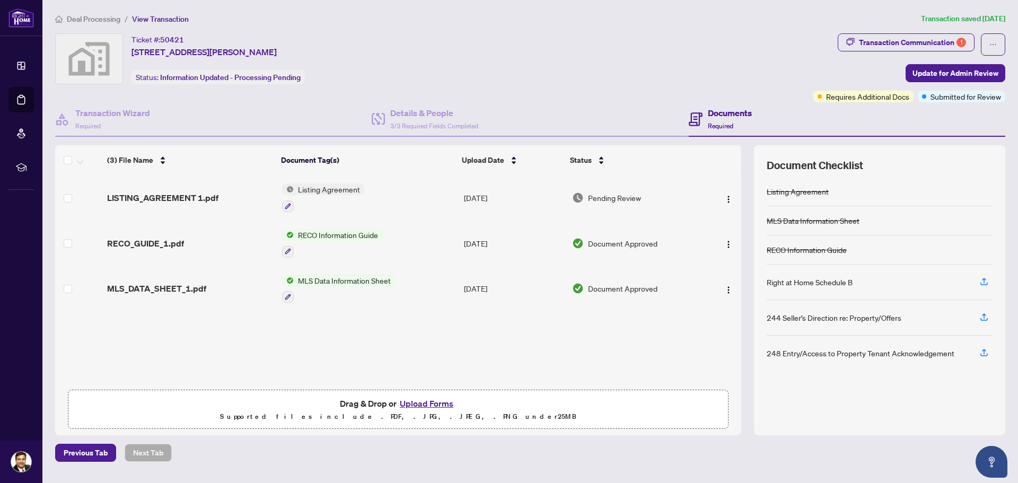  Describe the element at coordinates (806, 250) in the screenshot. I see `div: RECO Information Guide` at that location.